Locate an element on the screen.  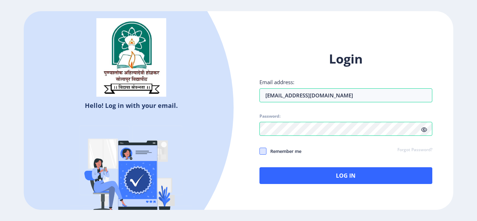
h1: Login is located at coordinates (346, 59).